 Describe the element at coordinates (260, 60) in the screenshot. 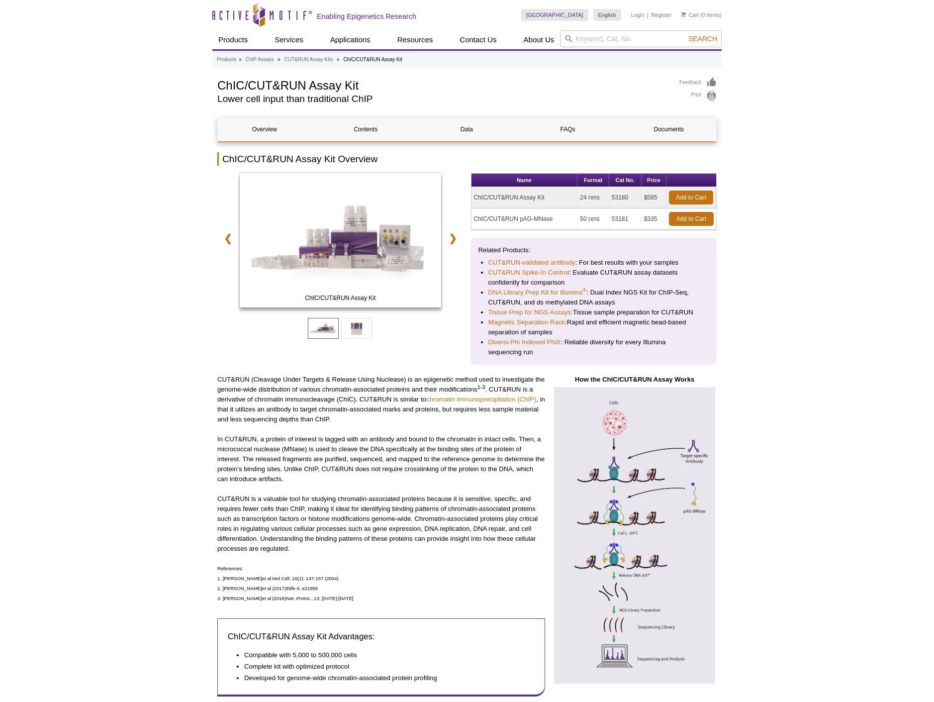

I see `a: ChIP Assays` at that location.